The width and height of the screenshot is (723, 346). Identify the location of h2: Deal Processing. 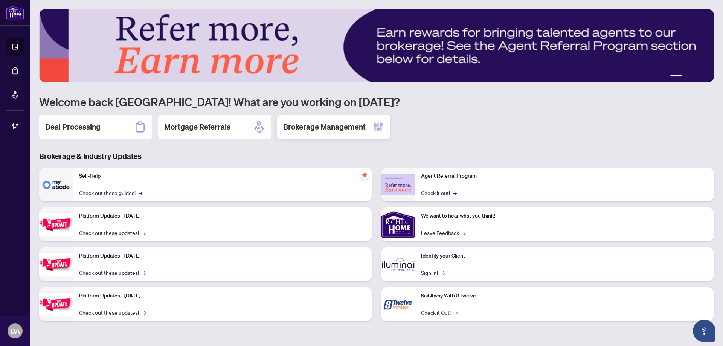
(73, 127).